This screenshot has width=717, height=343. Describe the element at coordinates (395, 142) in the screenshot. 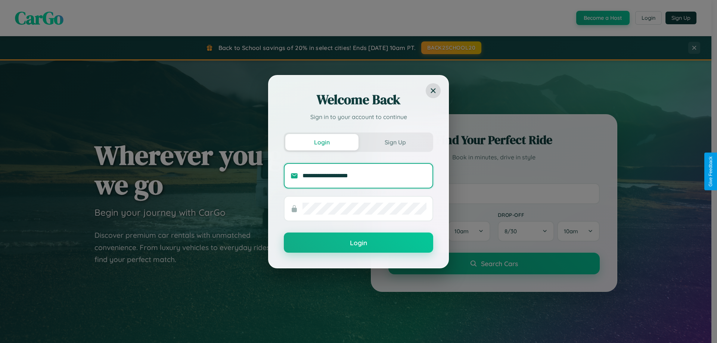

I see `button: Sign Up` at that location.